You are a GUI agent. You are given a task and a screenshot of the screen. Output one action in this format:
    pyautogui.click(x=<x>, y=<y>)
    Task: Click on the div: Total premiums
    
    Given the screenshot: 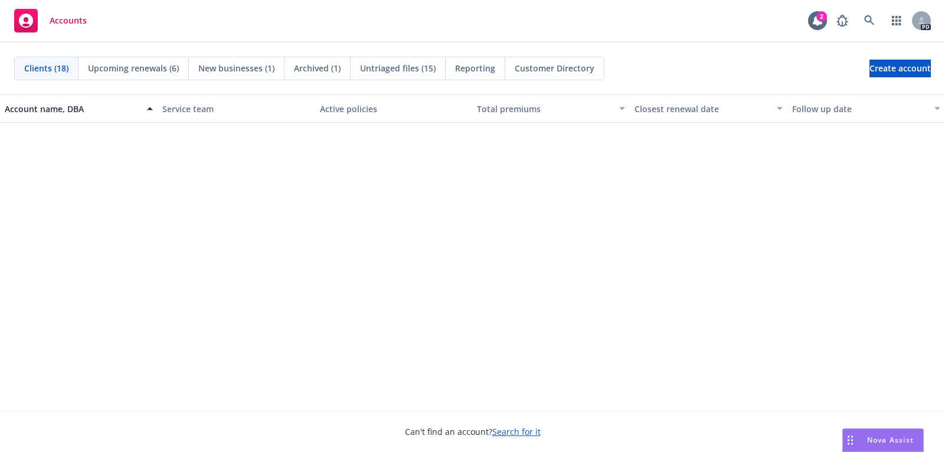 What is the action you would take?
    pyautogui.click(x=544, y=109)
    